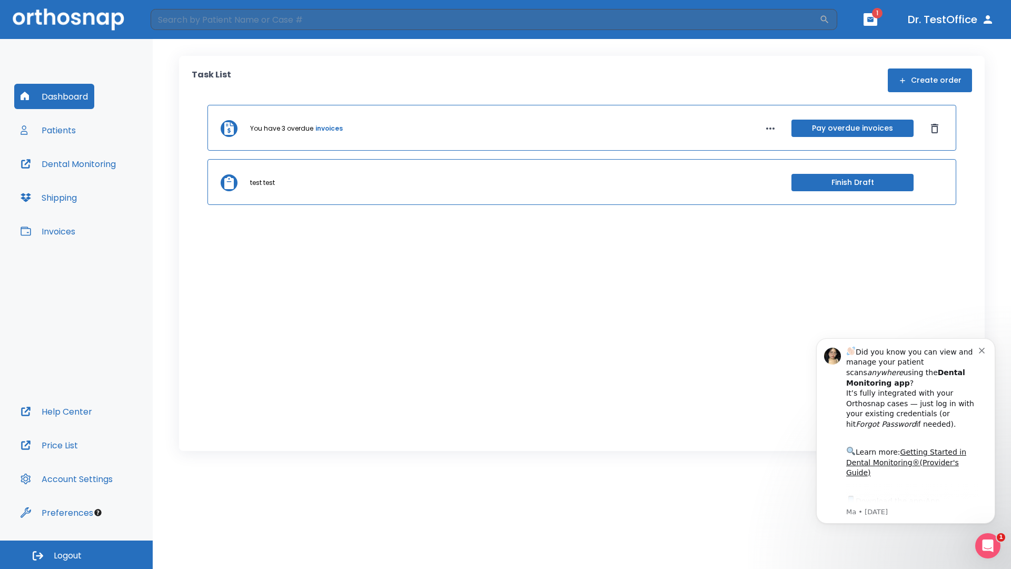  Describe the element at coordinates (48, 130) in the screenshot. I see `button: Patients` at that location.